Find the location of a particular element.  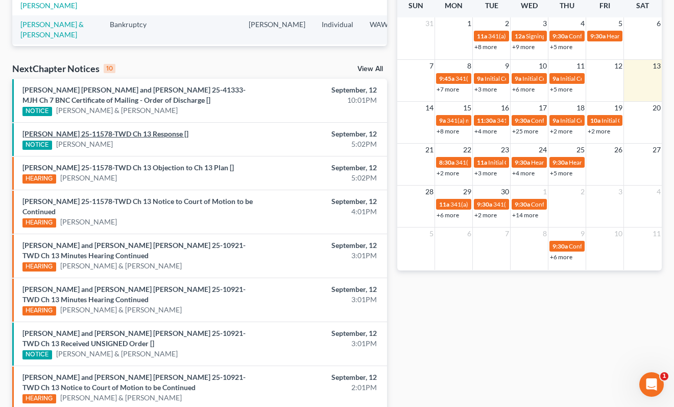

span: 9 is located at coordinates (583, 233).